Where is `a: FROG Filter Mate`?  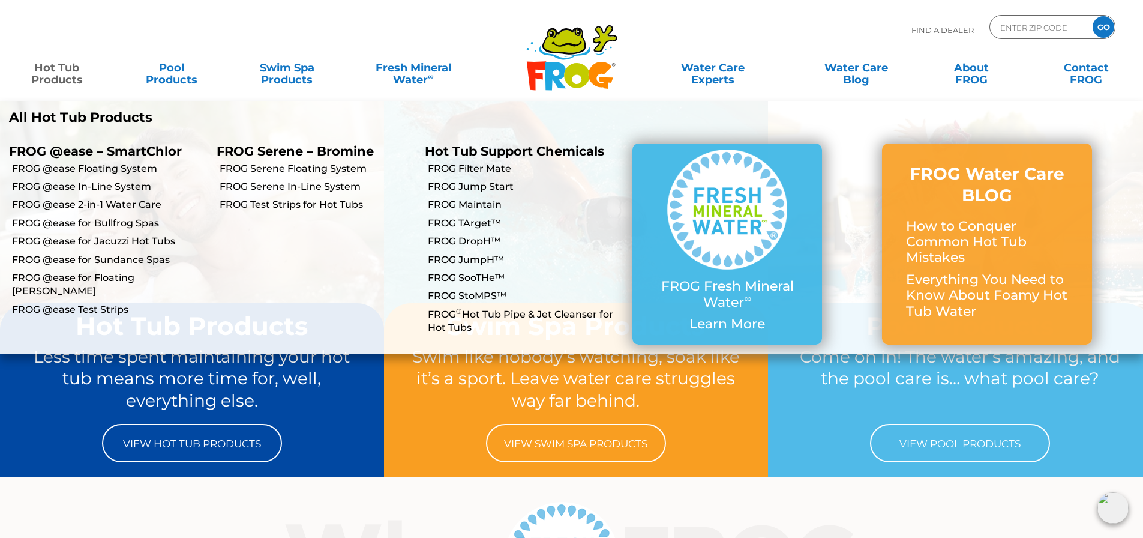 a: FROG Filter Mate is located at coordinates (526, 169).